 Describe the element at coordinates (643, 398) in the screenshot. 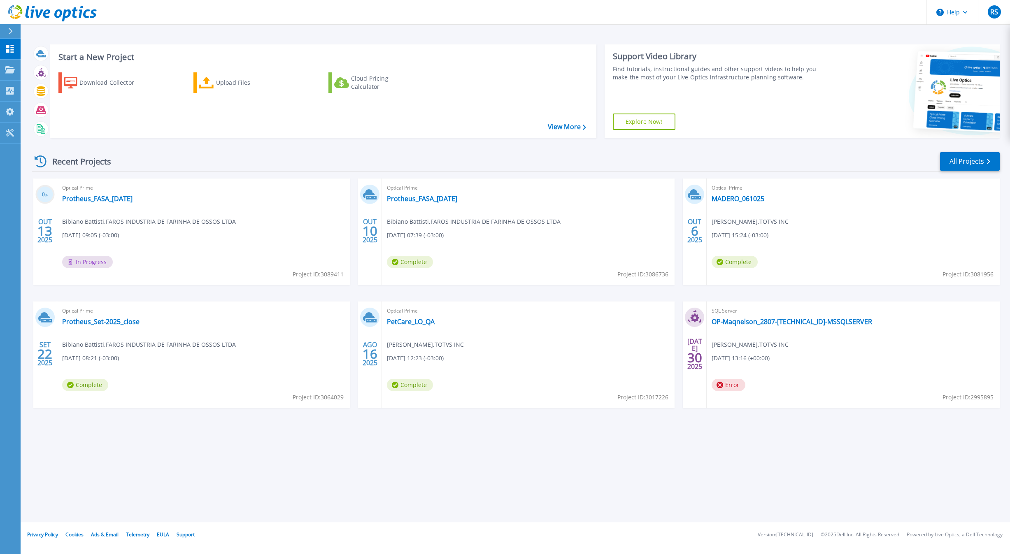

I see `span: Project ID: 3017226` at that location.